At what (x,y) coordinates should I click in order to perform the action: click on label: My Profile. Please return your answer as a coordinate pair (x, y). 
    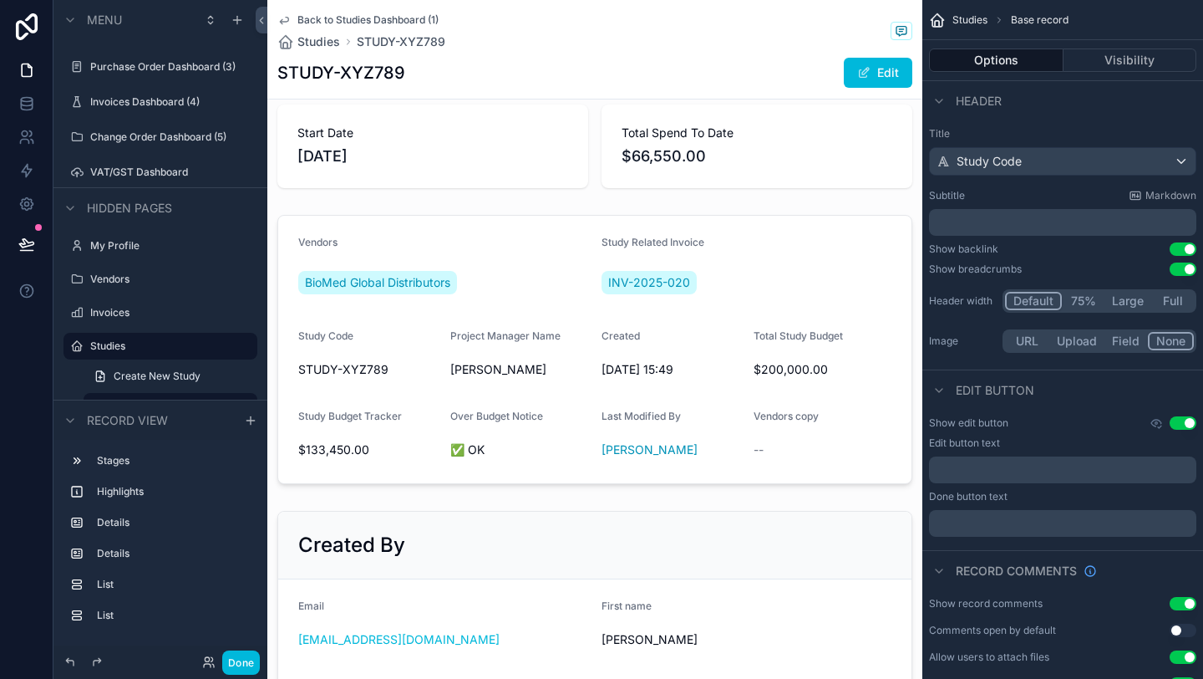
    Looking at the image, I should click on (169, 246).